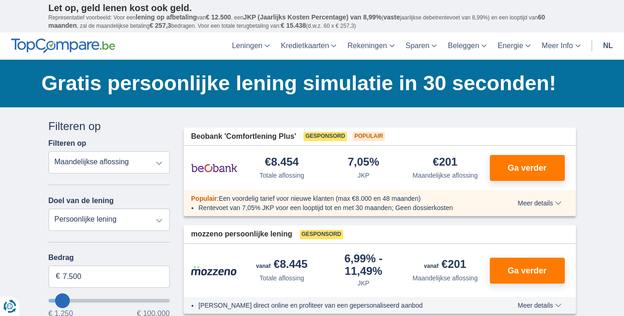 The image size is (624, 316). Describe the element at coordinates (251, 46) in the screenshot. I see `a: Leningen` at that location.